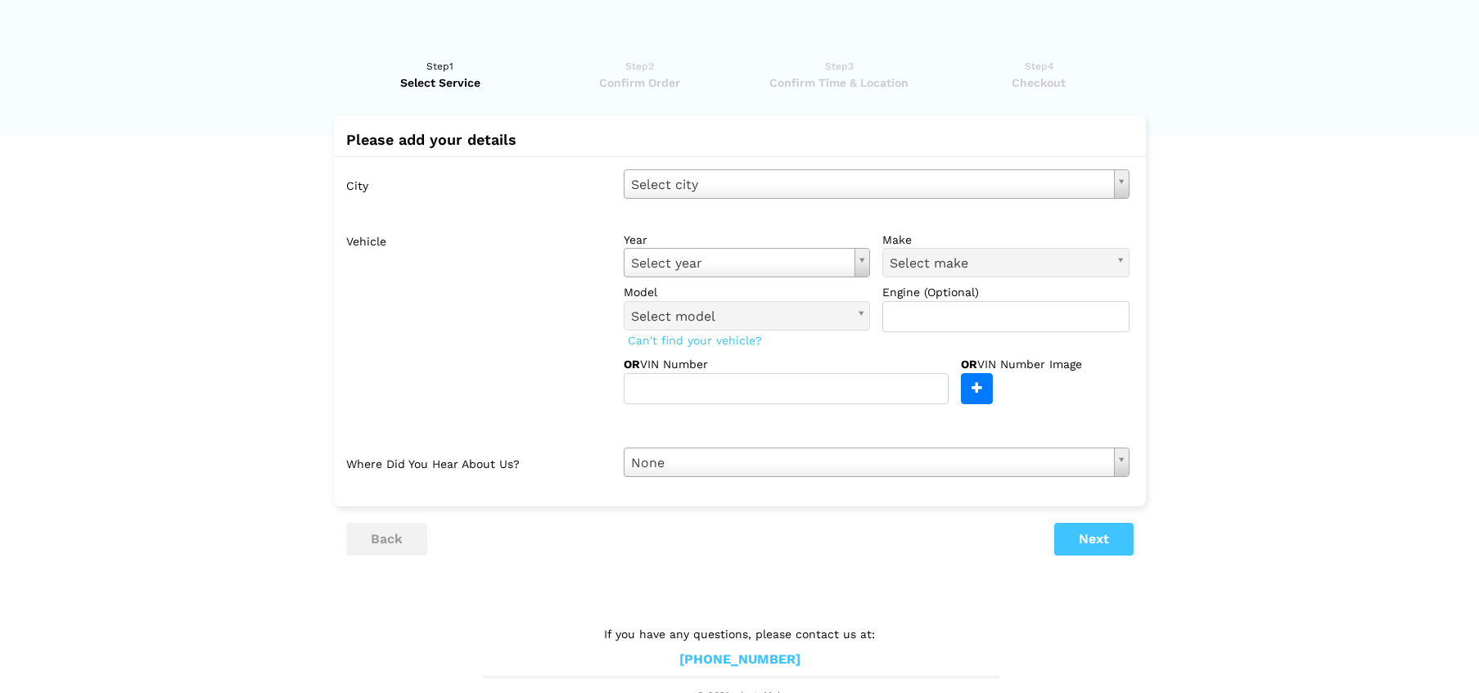 The width and height of the screenshot is (1479, 693). Describe the element at coordinates (639, 83) in the screenshot. I see `span: Confirm Order` at that location.